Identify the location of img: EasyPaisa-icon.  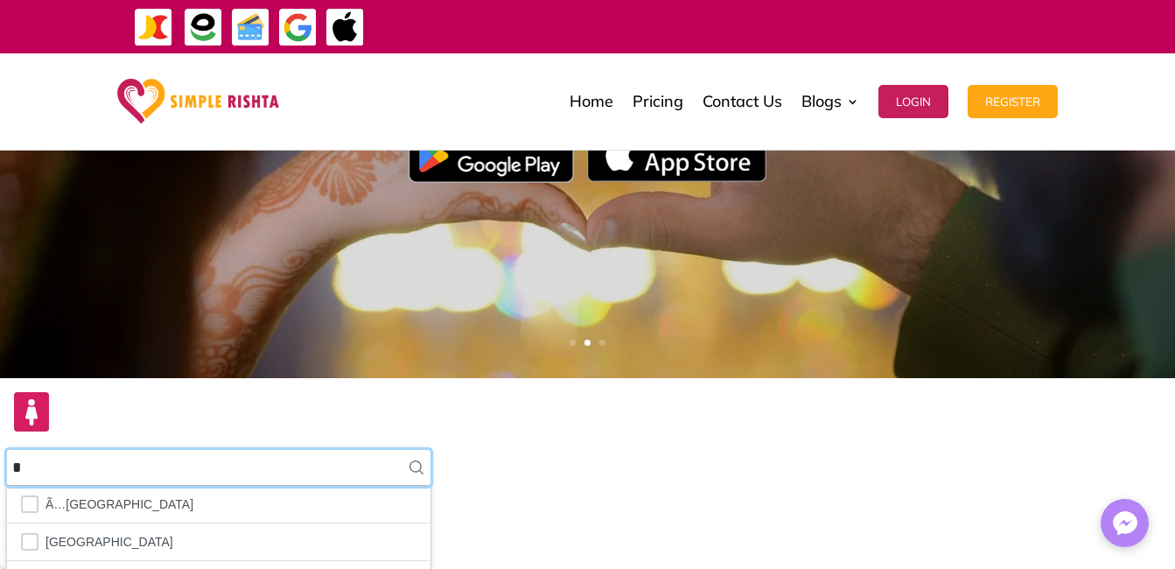
(203, 27).